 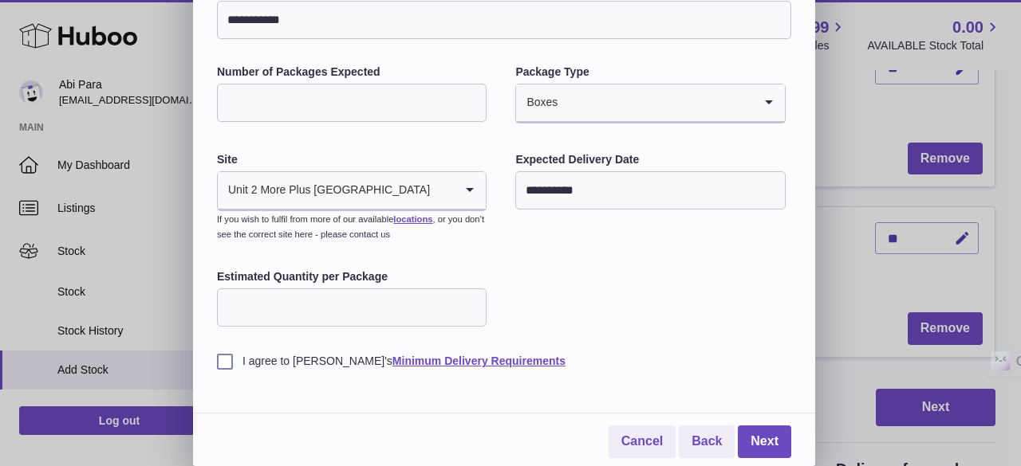 I want to click on span: Boxes, so click(x=537, y=103).